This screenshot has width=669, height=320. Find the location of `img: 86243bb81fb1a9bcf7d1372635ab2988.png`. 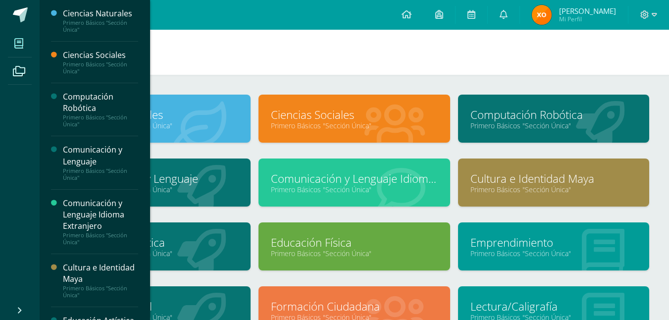

img: 86243bb81fb1a9bcf7d1372635ab2988.png is located at coordinates (542, 15).